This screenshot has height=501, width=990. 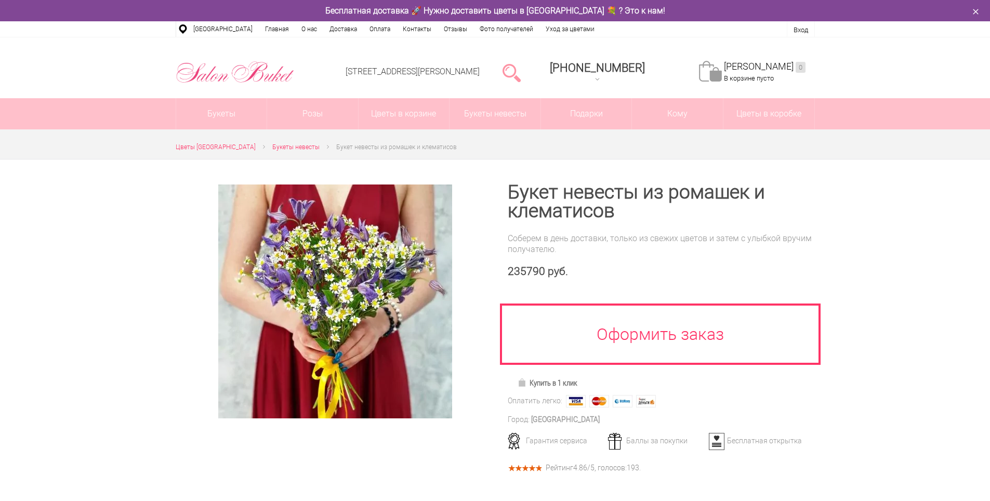 What do you see at coordinates (519, 419) in the screenshot?
I see `div: Город:` at bounding box center [519, 419].